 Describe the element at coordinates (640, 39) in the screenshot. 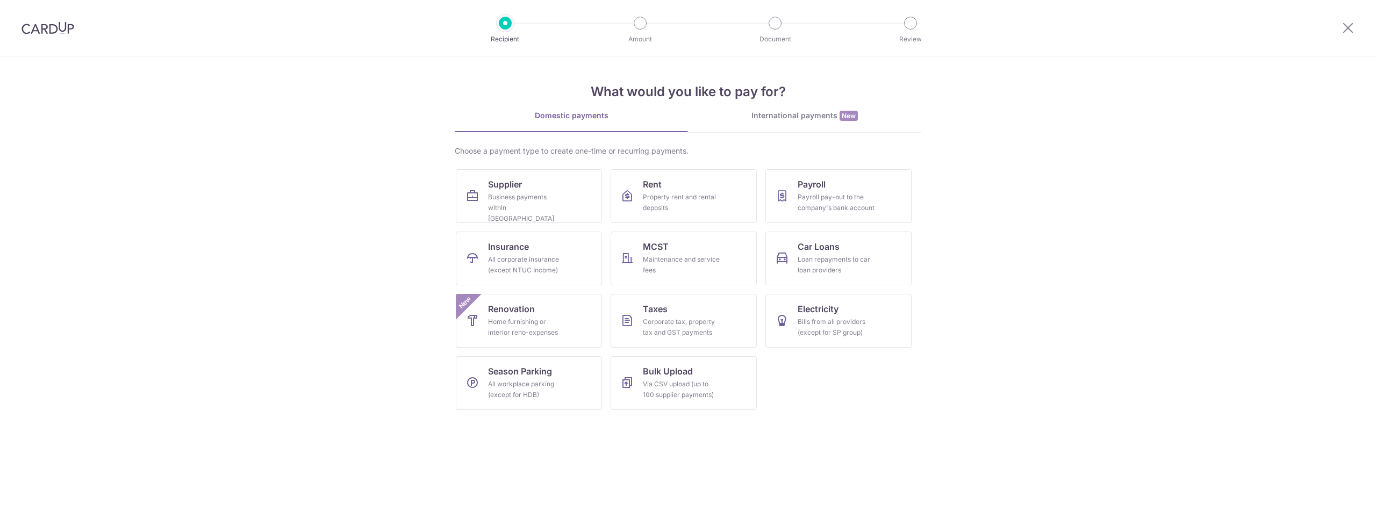

I see `p: Amount` at that location.